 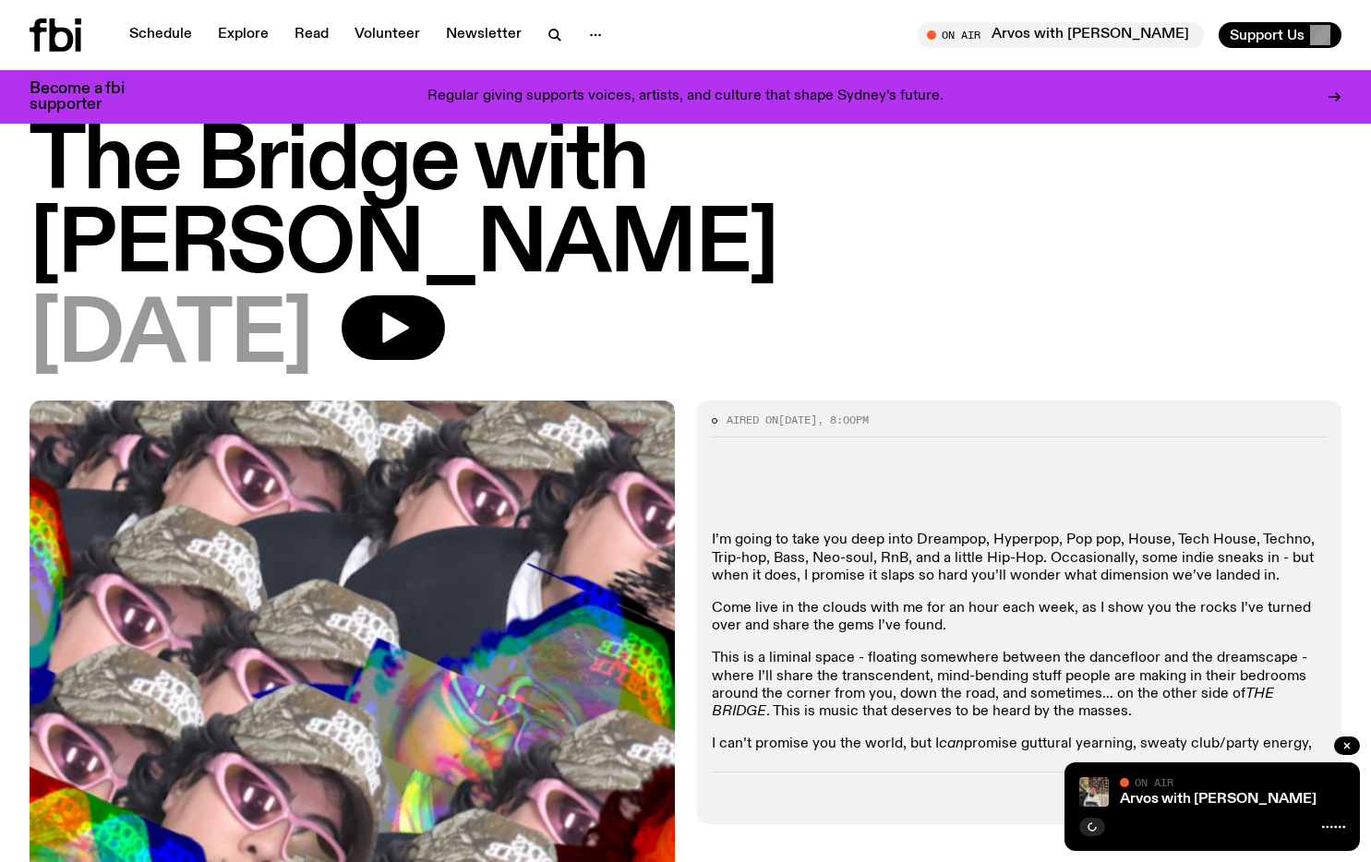 What do you see at coordinates (387, 35) in the screenshot?
I see `a: Volunteer` at bounding box center [387, 35].